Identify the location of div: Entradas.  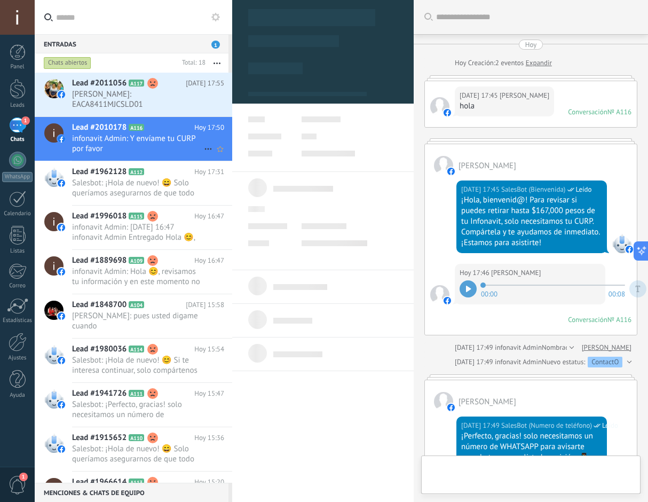
(131, 44).